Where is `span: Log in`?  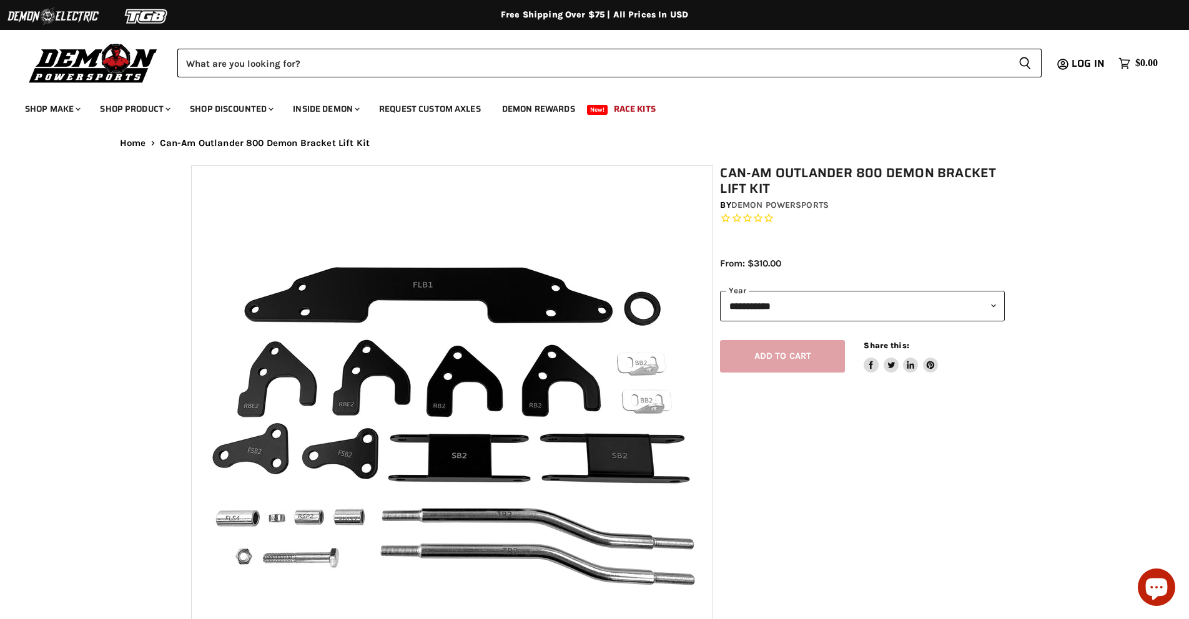
span: Log in is located at coordinates (1088, 63).